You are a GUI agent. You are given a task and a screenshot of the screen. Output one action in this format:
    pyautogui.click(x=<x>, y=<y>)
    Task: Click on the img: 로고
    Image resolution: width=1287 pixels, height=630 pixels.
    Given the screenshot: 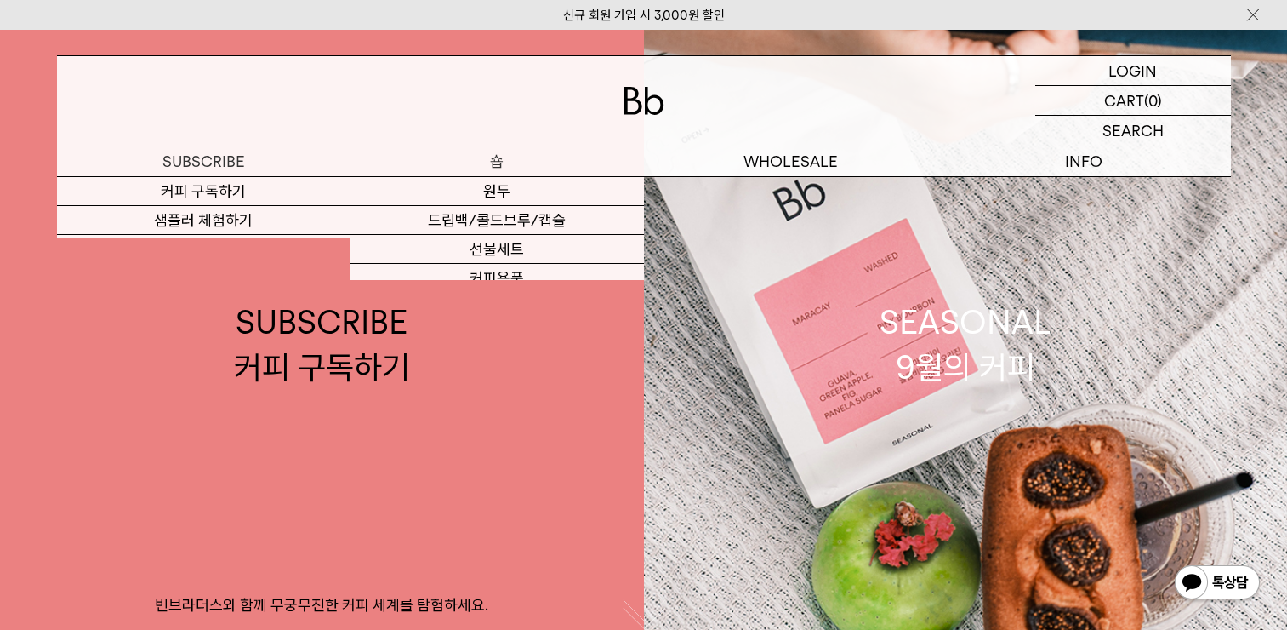 What is the action you would take?
    pyautogui.click(x=644, y=100)
    